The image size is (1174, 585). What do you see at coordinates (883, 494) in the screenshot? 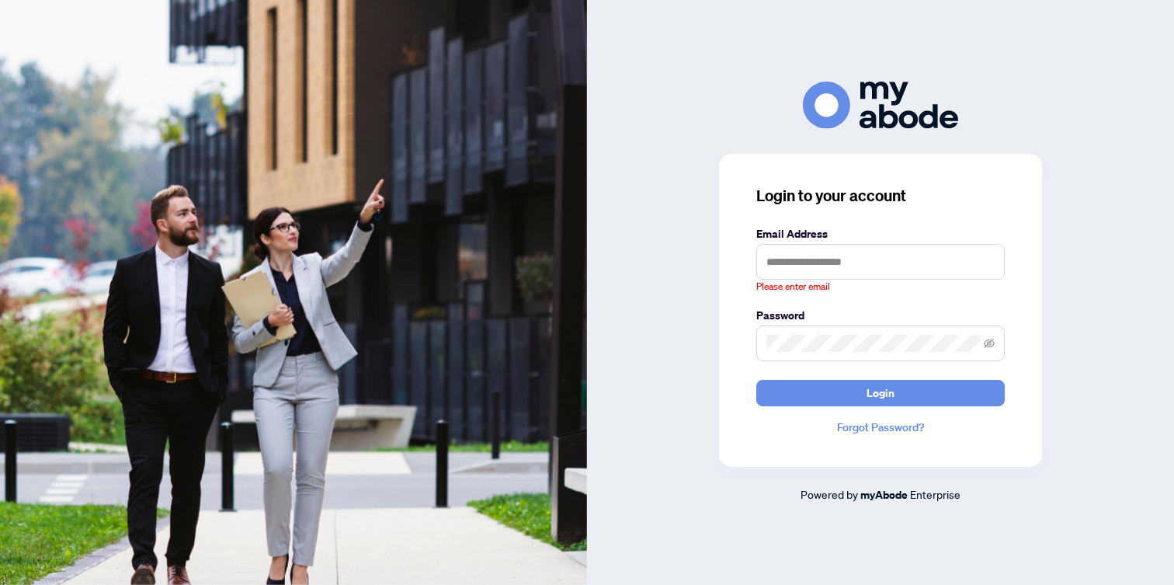
I see `a: myAbode` at bounding box center [883, 494].